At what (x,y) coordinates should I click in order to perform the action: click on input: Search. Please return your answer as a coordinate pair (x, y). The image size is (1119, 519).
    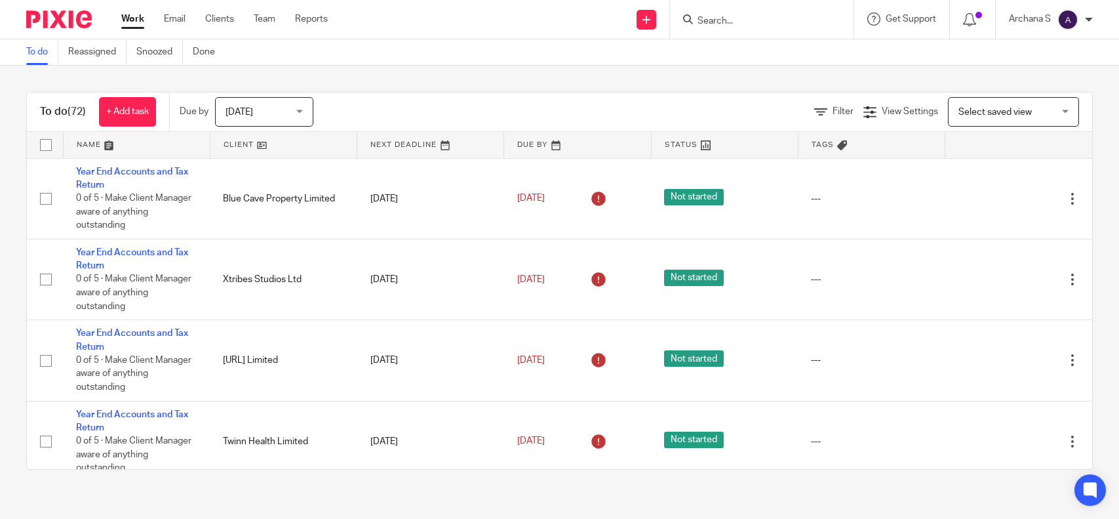
    Looking at the image, I should click on (755, 22).